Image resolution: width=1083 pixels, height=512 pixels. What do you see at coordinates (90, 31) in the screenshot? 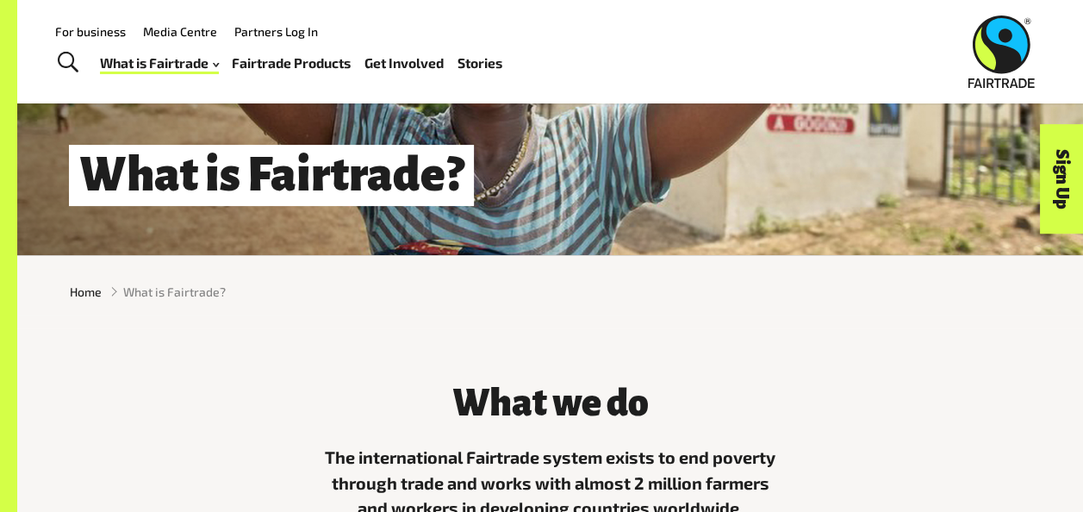
I see `a: For business` at bounding box center [90, 31].